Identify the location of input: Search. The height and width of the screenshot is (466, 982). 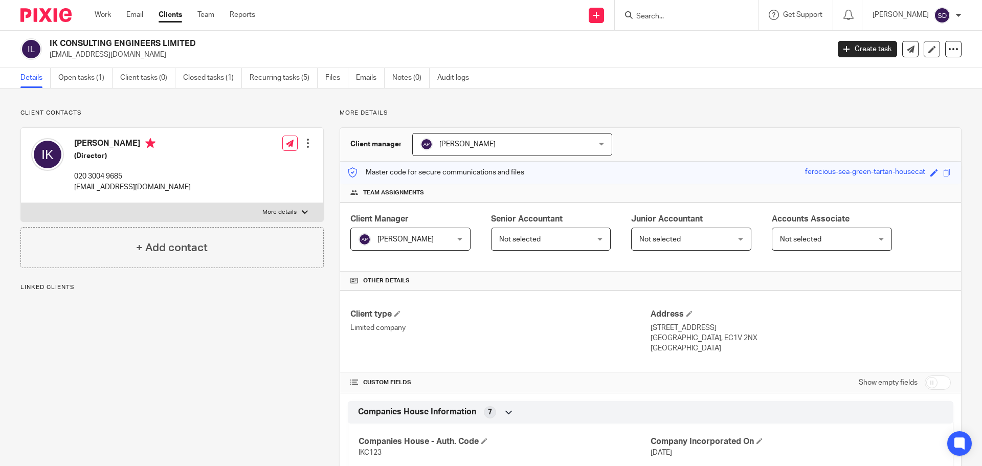
(681, 17).